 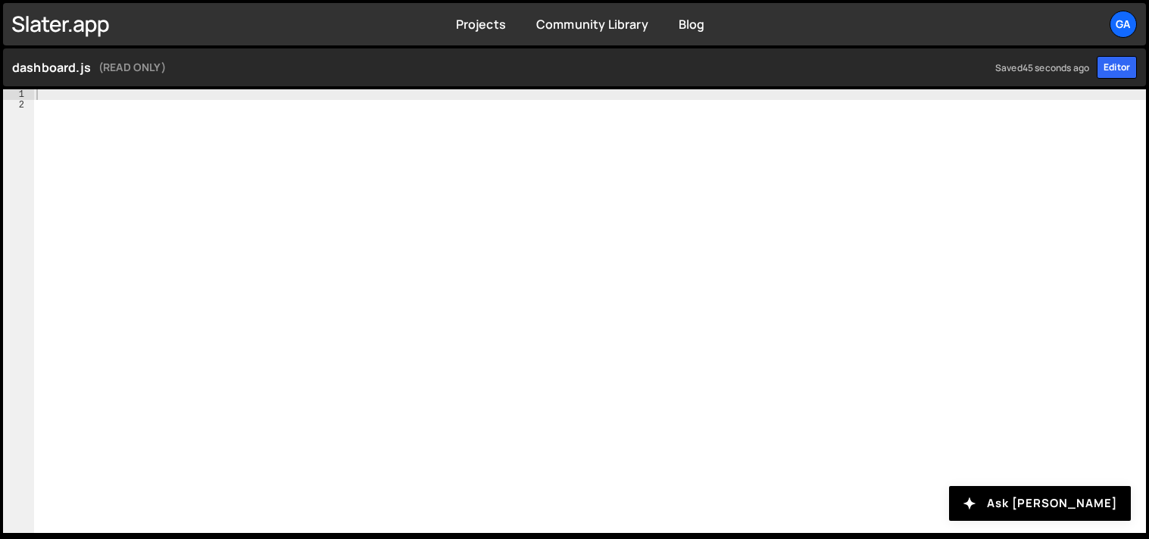 I want to click on div: 45 seconds ago, so click(x=1055, y=67).